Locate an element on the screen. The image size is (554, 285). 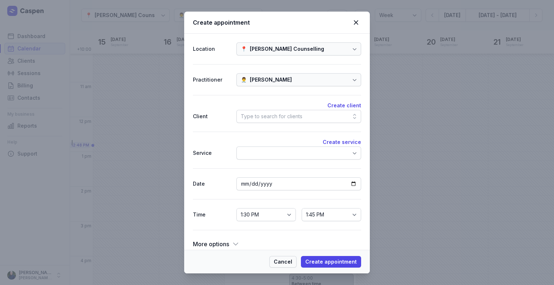
div: Location is located at coordinates (212, 49).